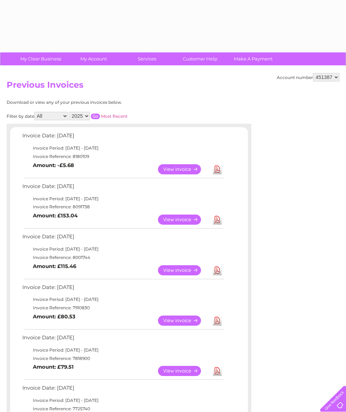  What do you see at coordinates (173, 87) in the screenshot?
I see `h2: Previous Invoices` at bounding box center [173, 87].